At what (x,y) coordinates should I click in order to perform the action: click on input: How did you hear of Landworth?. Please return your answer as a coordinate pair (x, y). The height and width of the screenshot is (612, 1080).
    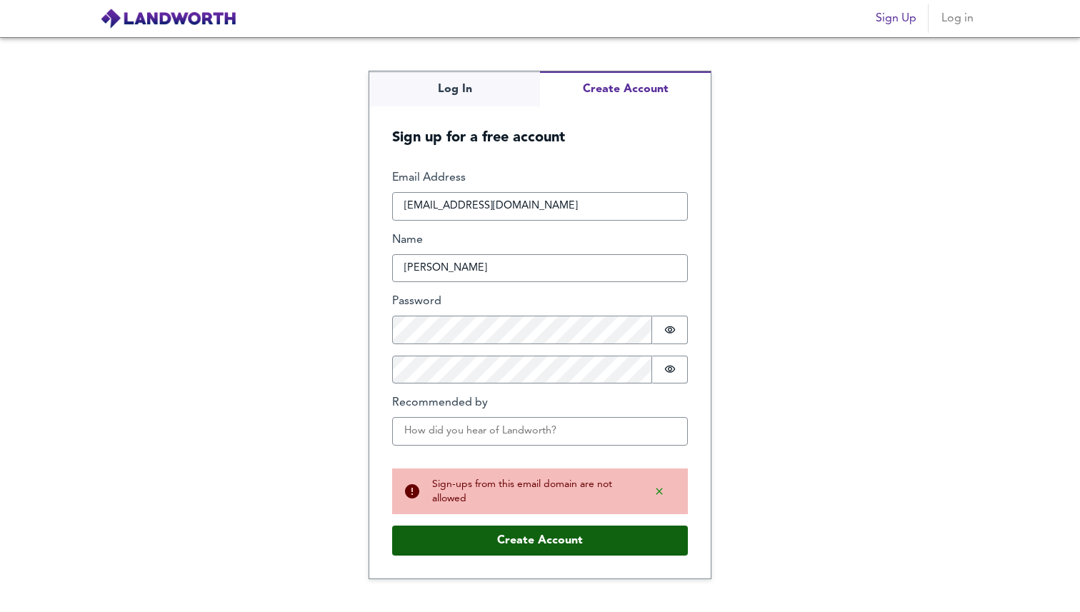
    Looking at the image, I should click on (540, 432).